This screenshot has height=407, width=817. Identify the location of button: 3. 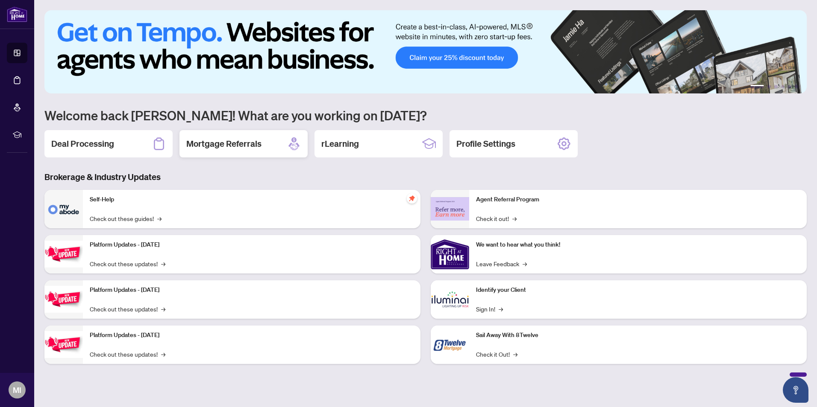
(776, 87).